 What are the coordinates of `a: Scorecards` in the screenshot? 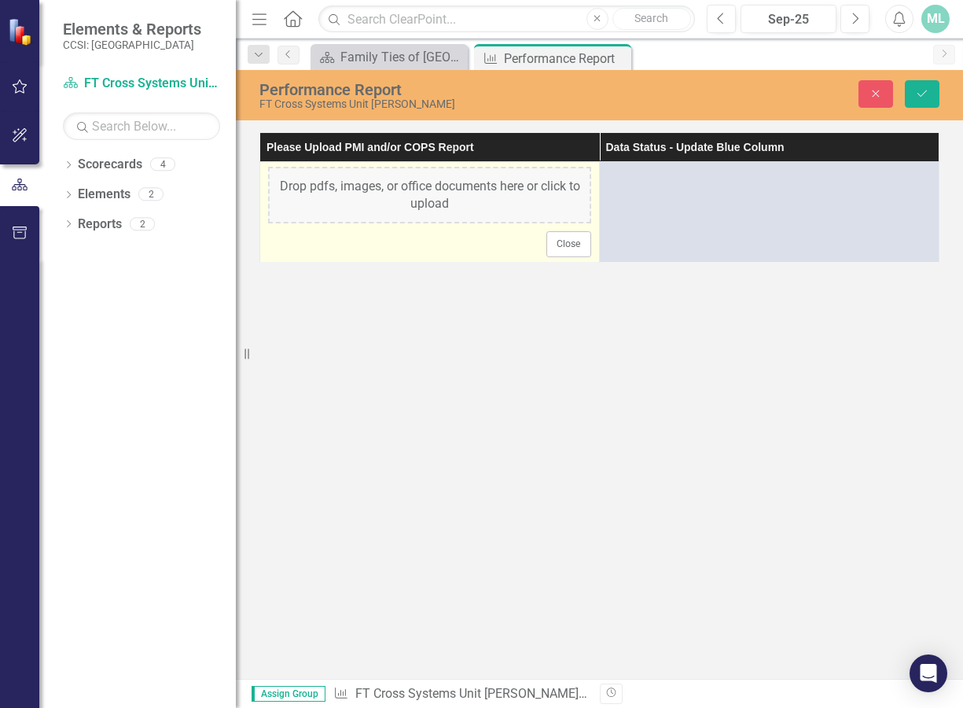 It's located at (110, 164).